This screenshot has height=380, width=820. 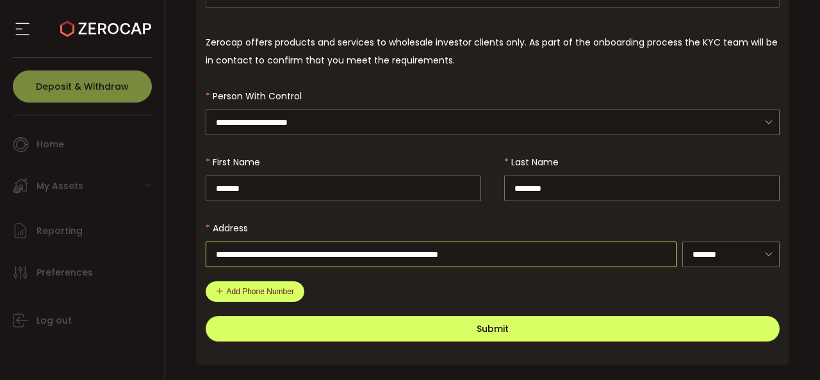 I want to click on button: Deposit & Withdraw, so click(x=82, y=86).